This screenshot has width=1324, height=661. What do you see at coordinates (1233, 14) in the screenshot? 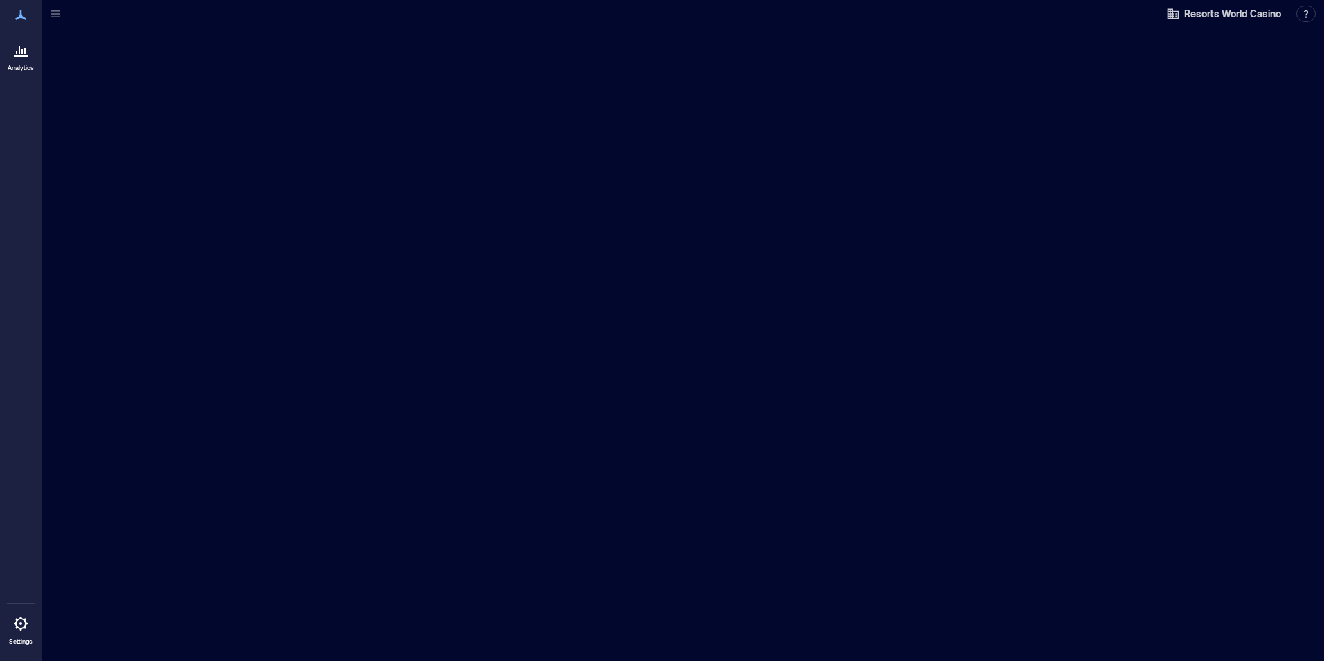
I see `span: Resorts World Casino` at bounding box center [1233, 14].